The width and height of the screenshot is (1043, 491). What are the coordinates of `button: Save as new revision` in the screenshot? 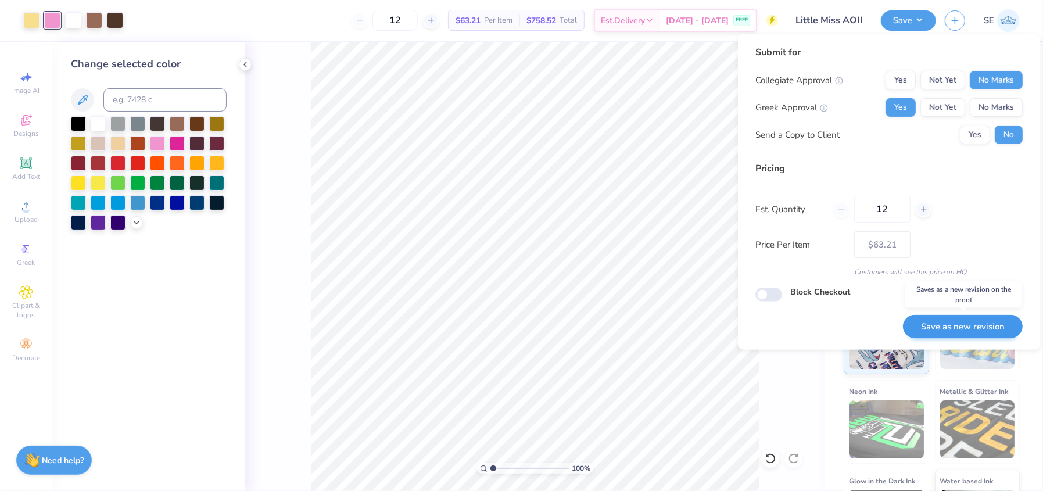 It's located at (963, 327).